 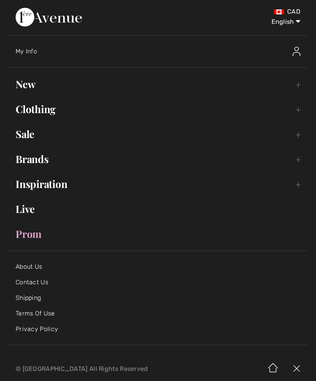 I want to click on a: Clothing, so click(x=158, y=109).